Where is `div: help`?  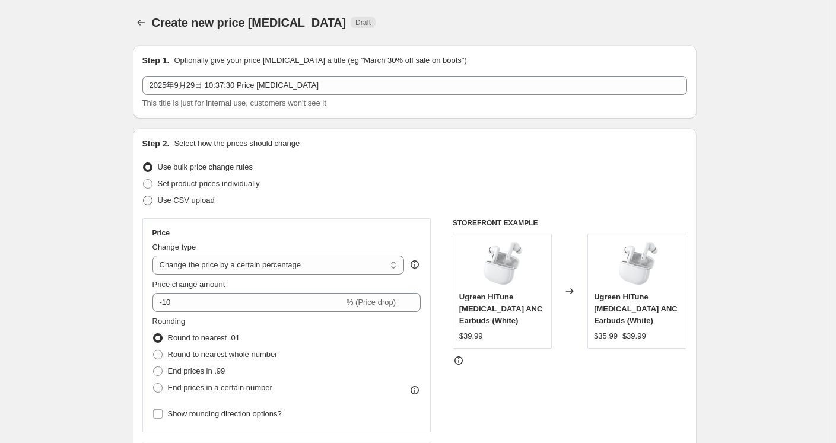
div: help is located at coordinates (415, 265).